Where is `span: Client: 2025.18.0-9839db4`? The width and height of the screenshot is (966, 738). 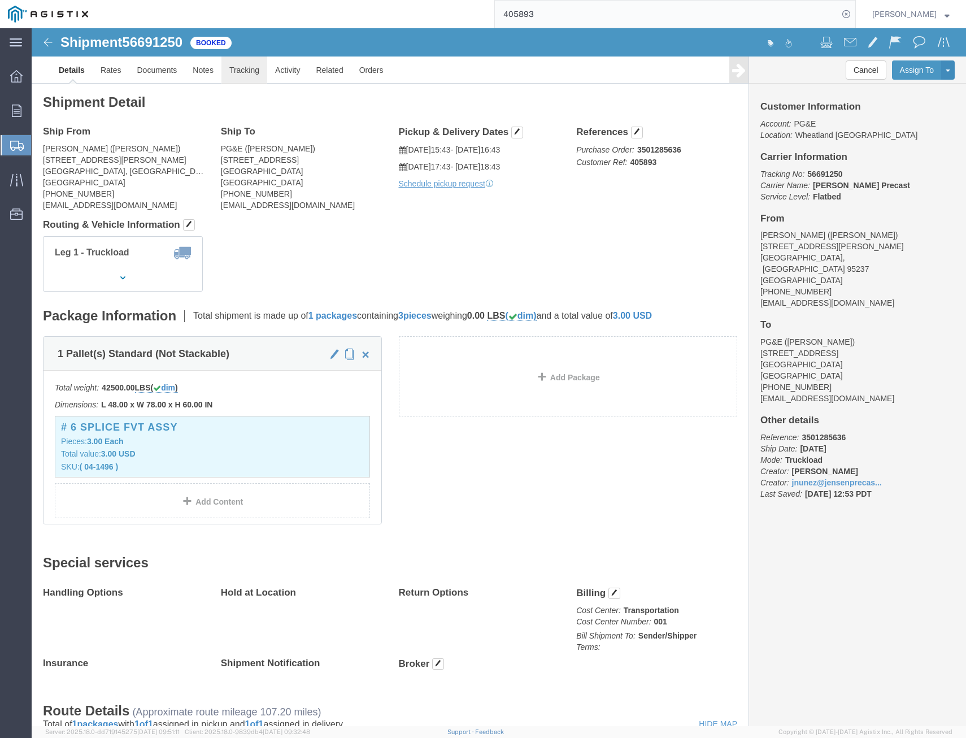 span: Client: 2025.18.0-9839db4 is located at coordinates (248, 732).